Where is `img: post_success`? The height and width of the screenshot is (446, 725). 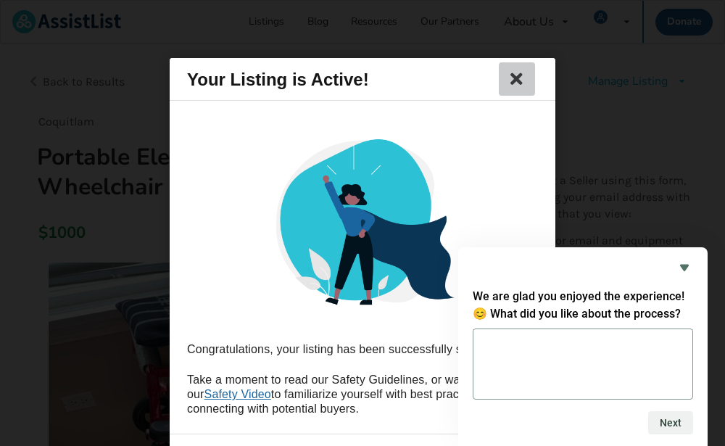 img: post_success is located at coordinates (363, 225).